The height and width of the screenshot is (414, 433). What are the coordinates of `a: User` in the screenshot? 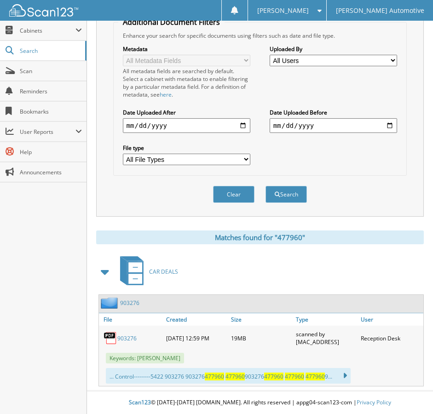 It's located at (390, 319).